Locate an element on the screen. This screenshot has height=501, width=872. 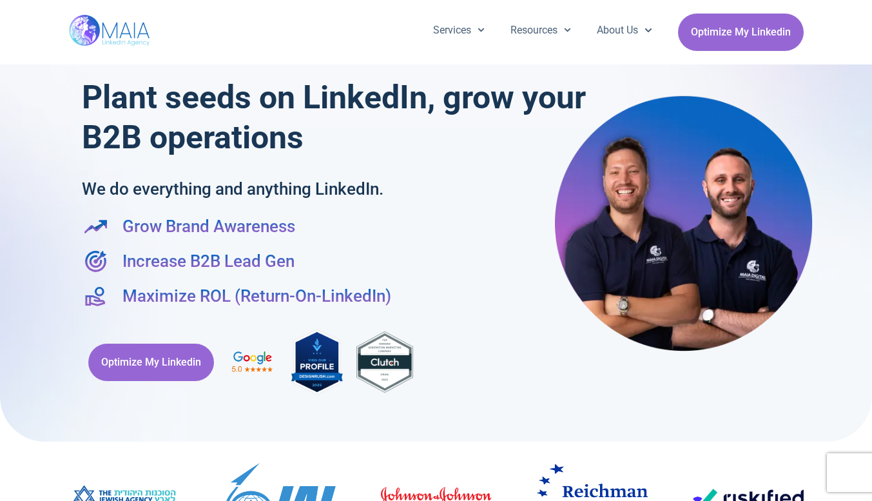
span: Grow Brand Awareness is located at coordinates (207, 226).